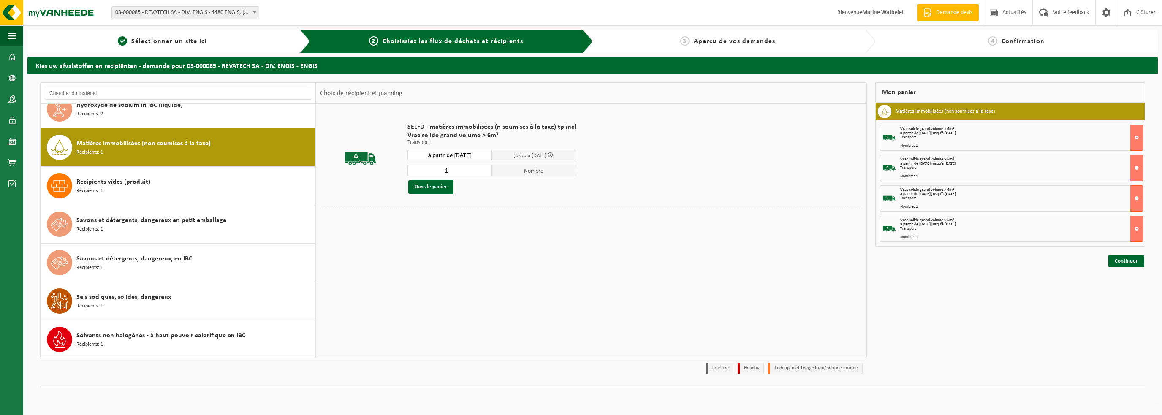 The height and width of the screenshot is (415, 1162). Describe the element at coordinates (178, 93) in the screenshot. I see `input: Chercher du matériel` at that location.